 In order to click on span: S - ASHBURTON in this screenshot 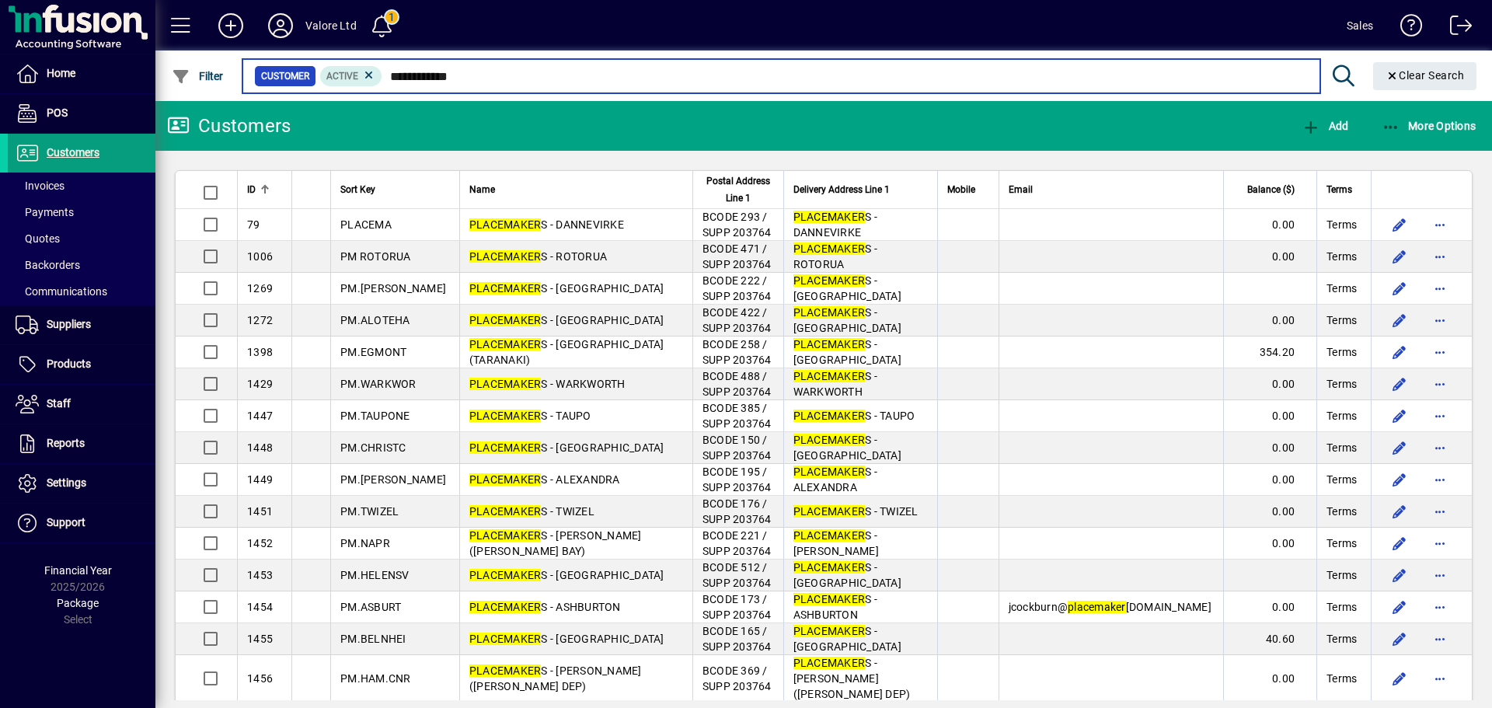, I will do `click(545, 607)`.